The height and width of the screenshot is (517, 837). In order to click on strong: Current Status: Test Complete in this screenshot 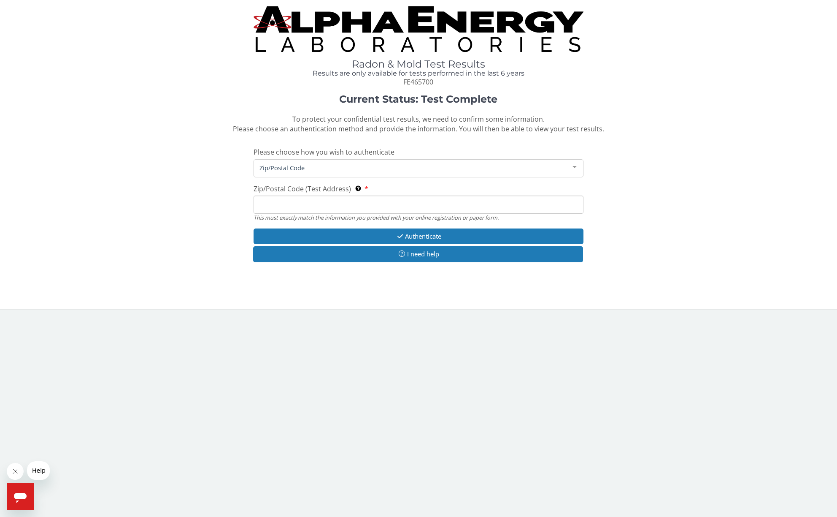, I will do `click(418, 99)`.